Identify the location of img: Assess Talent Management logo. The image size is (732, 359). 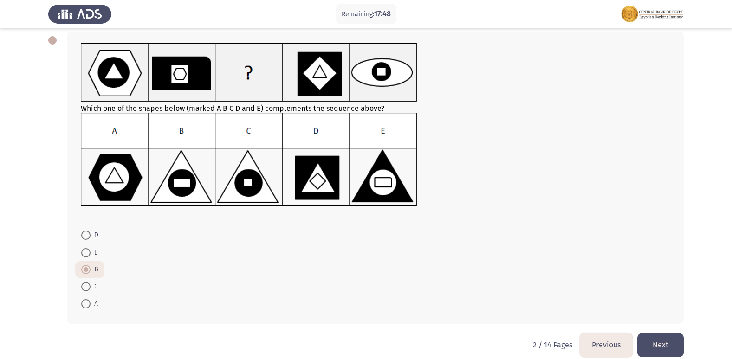
(80, 14).